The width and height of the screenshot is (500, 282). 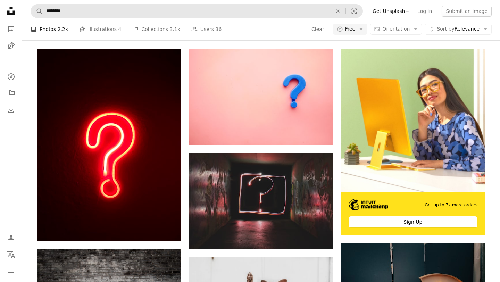 I want to click on a: Get up to 7x more ordersSign Up, so click(x=413, y=142).